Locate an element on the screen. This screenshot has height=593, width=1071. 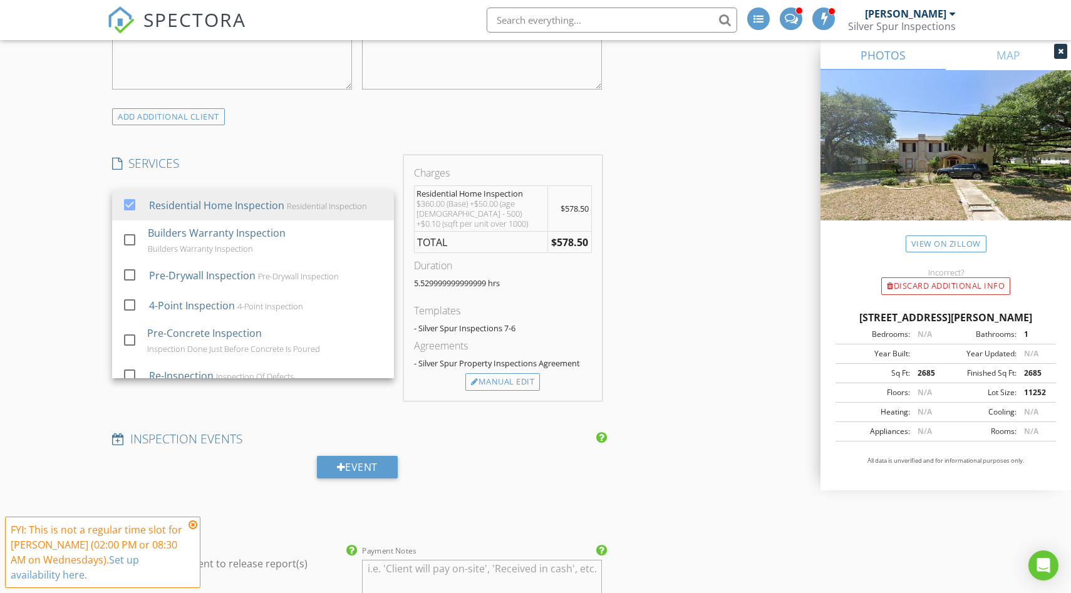
div: Year Built: is located at coordinates (874, 354).